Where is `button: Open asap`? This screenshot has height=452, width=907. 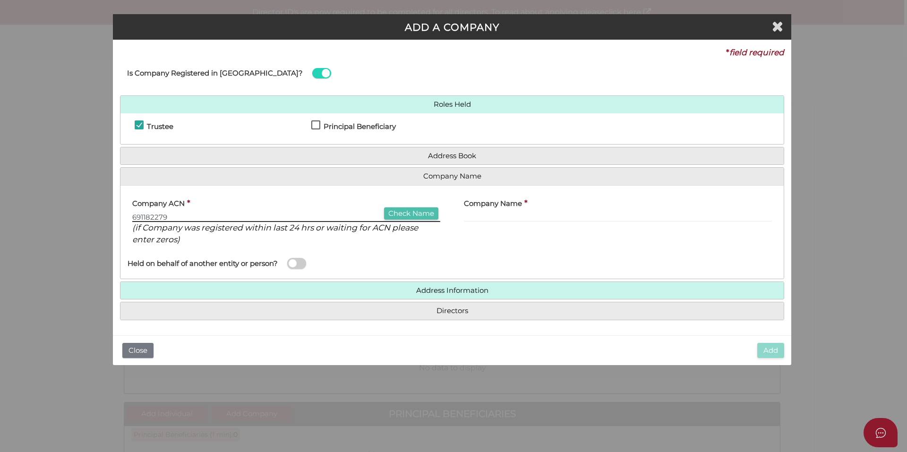 button: Open asap is located at coordinates (880, 433).